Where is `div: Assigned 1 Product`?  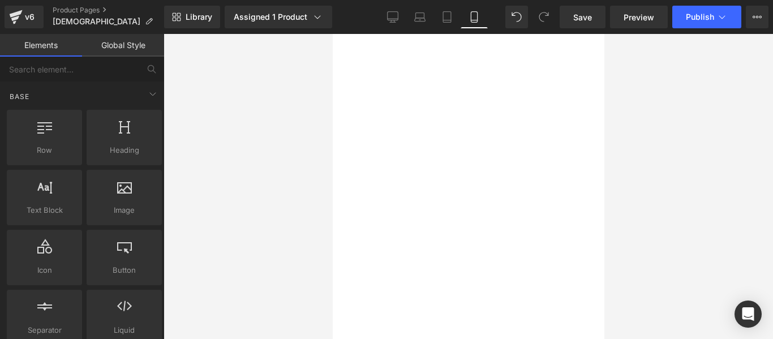
div: Assigned 1 Product is located at coordinates (279, 17).